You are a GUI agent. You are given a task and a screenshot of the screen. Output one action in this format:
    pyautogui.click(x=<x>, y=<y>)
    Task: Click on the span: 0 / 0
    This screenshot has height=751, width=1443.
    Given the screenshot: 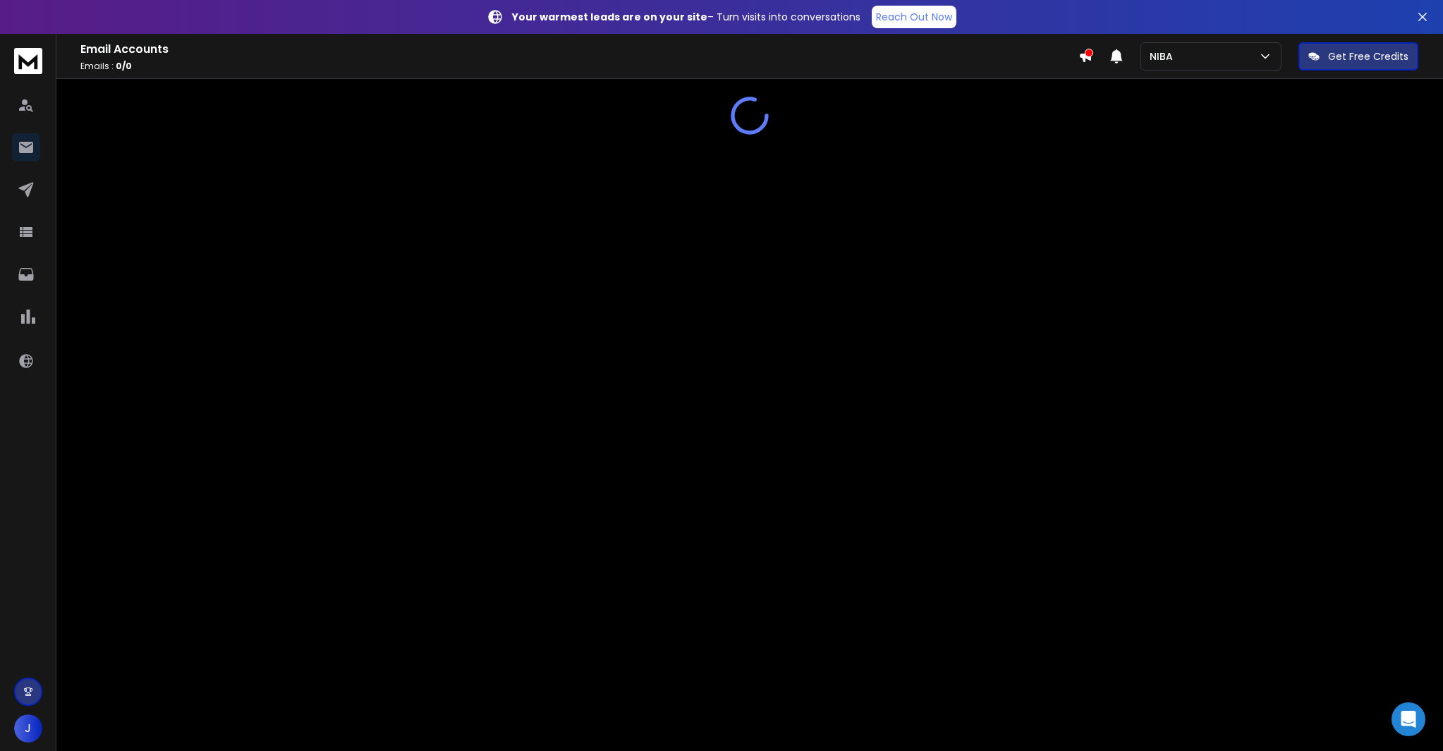 What is the action you would take?
    pyautogui.click(x=123, y=66)
    